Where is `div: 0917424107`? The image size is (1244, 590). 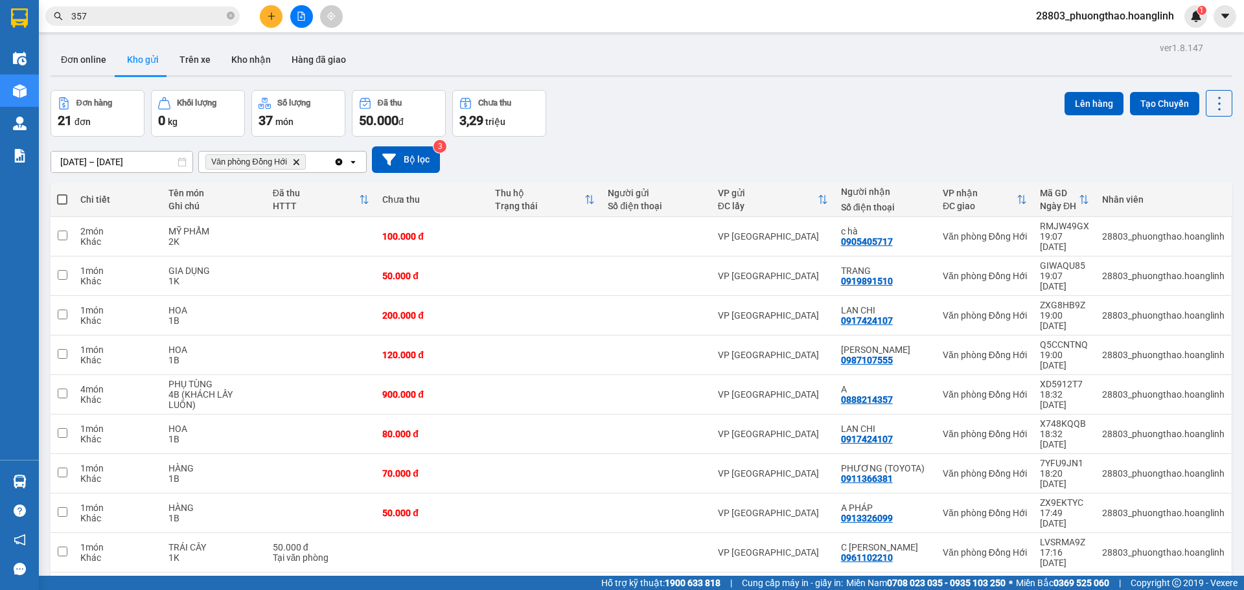 div: 0917424107 is located at coordinates (867, 321).